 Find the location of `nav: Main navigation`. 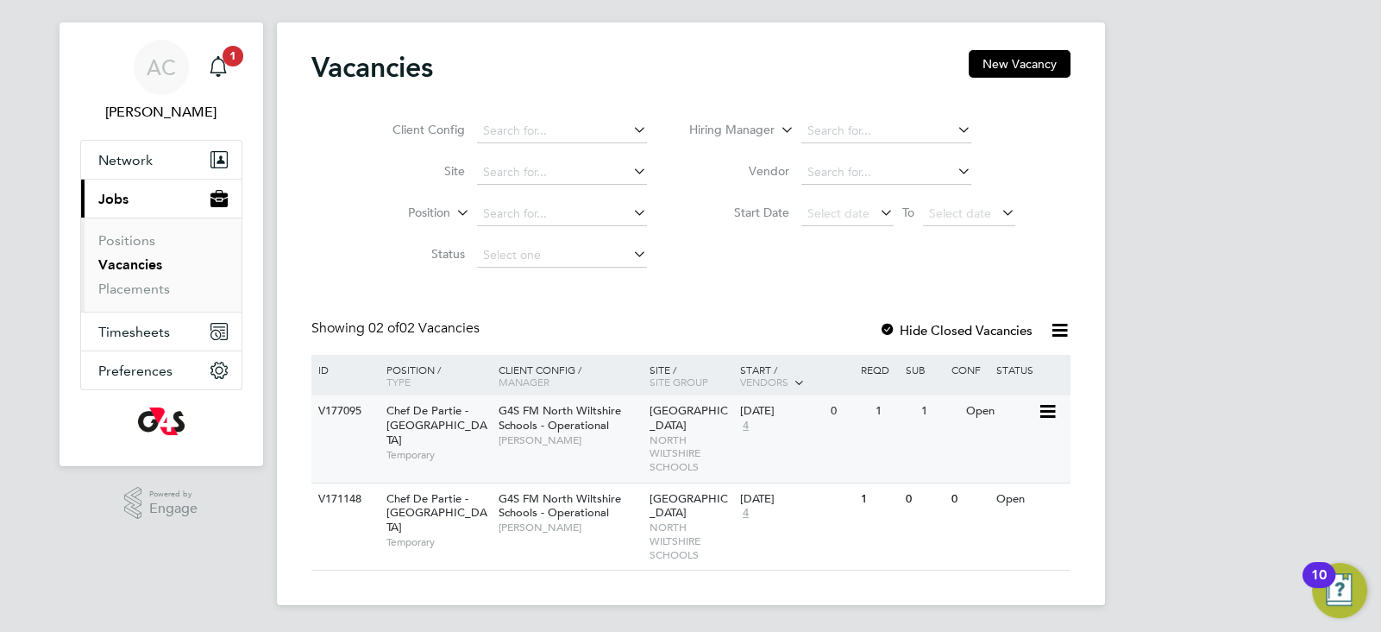

nav: Main navigation is located at coordinates (161, 244).